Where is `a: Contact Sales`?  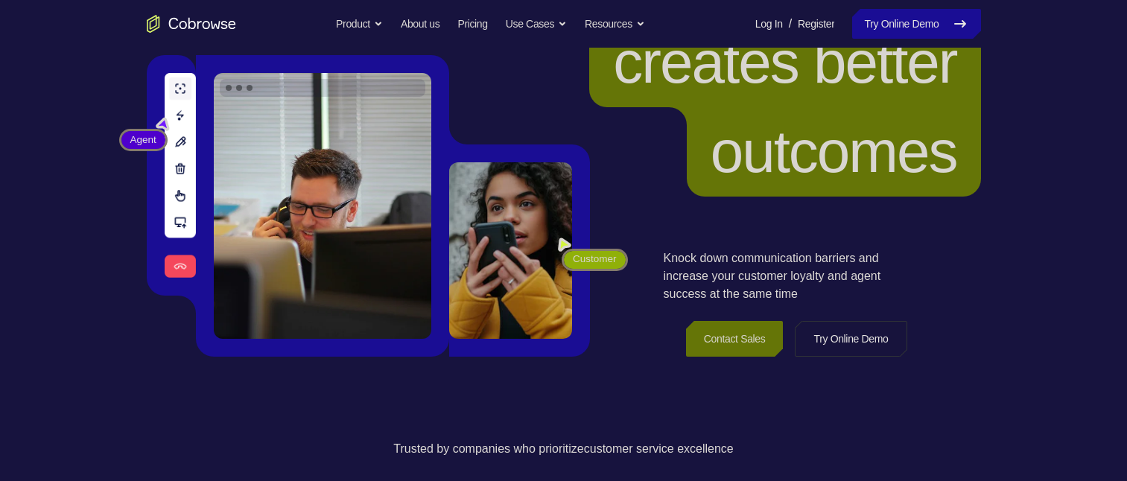 a: Contact Sales is located at coordinates (735, 339).